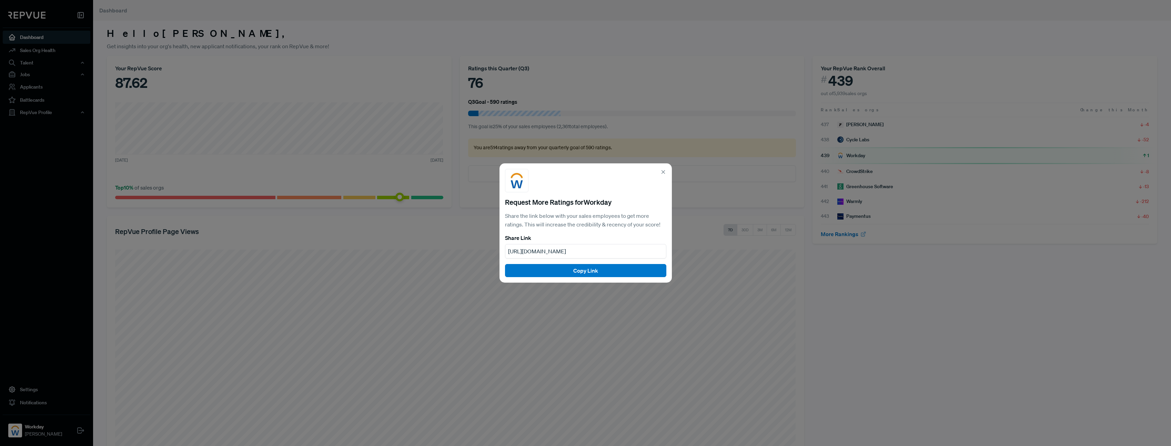 The width and height of the screenshot is (1171, 446). What do you see at coordinates (586, 271) in the screenshot?
I see `button: Copy Link` at bounding box center [586, 271].